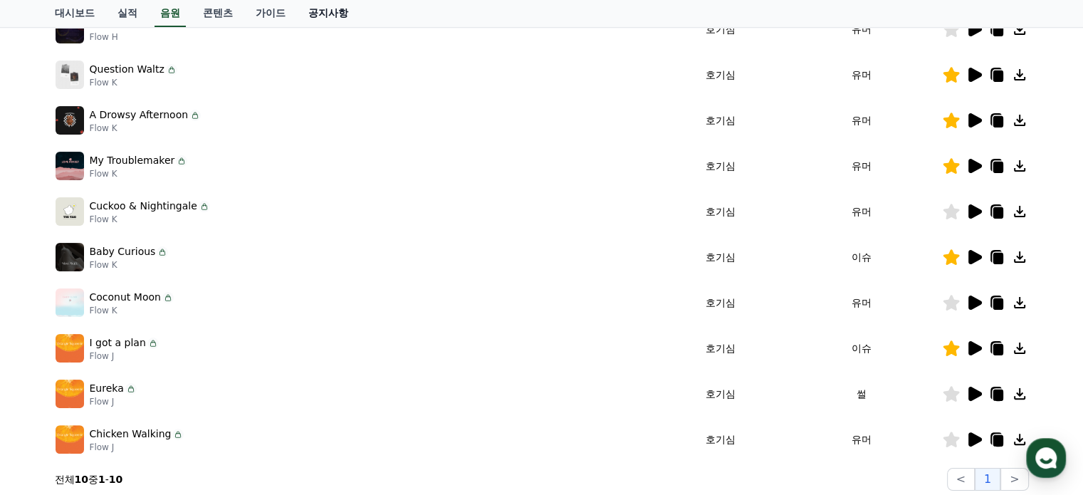  Describe the element at coordinates (49, 395) in the screenshot. I see `a: 홈` at that location.